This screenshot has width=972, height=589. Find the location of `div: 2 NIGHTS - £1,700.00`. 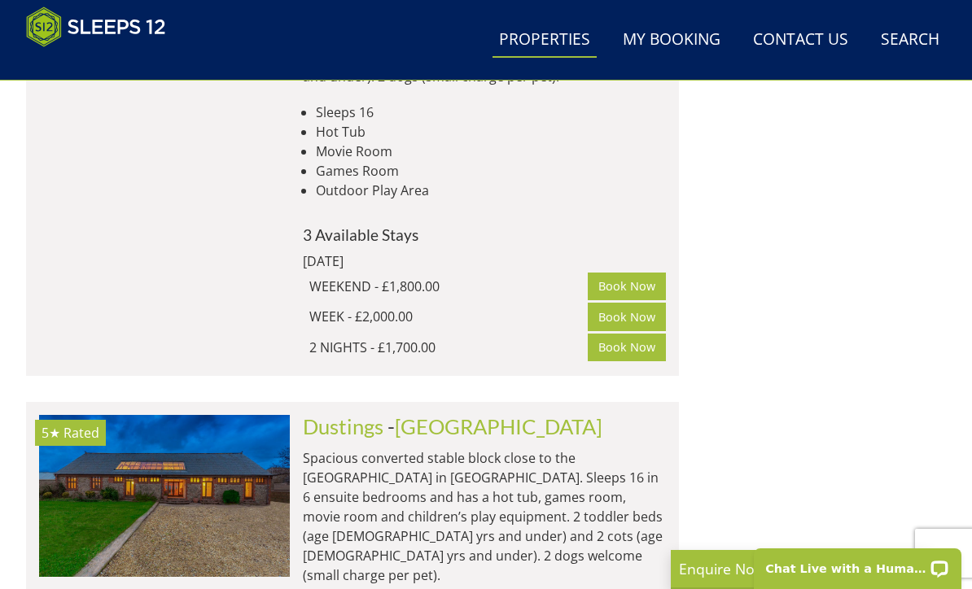

div: 2 NIGHTS - £1,700.00 is located at coordinates (448, 347).